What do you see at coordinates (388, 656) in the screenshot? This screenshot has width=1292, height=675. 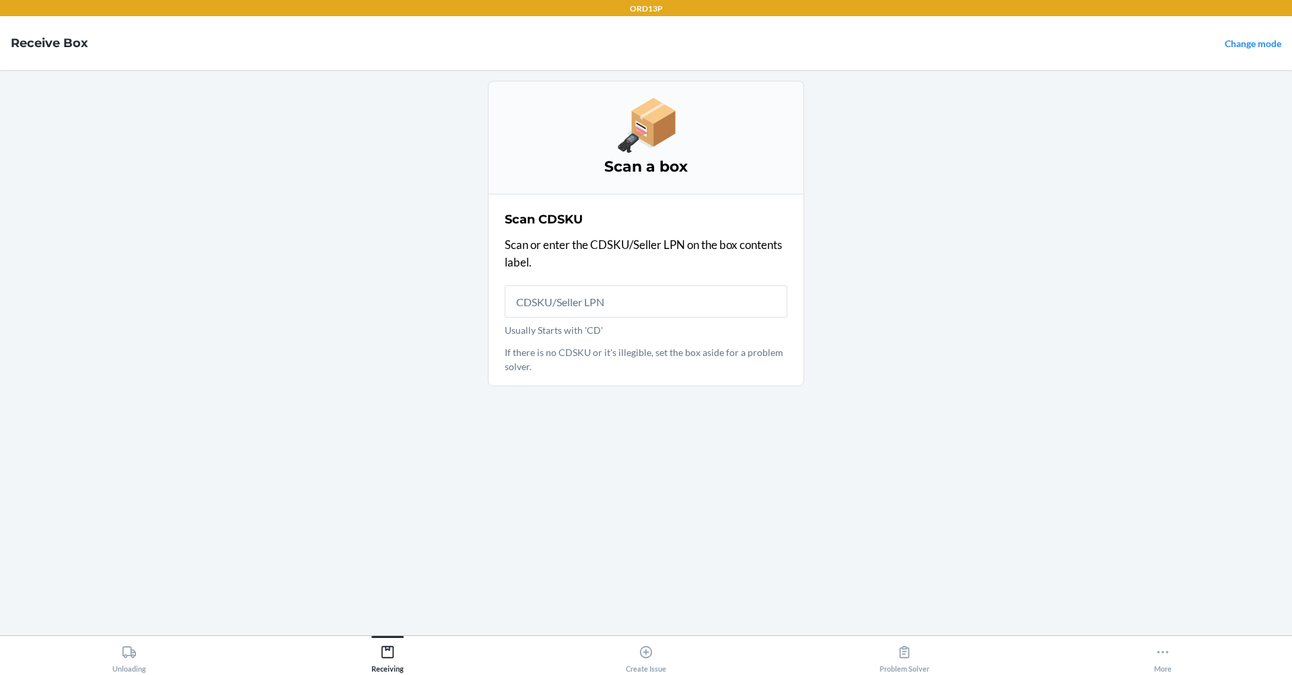 I see `div: Receiving` at bounding box center [388, 656].